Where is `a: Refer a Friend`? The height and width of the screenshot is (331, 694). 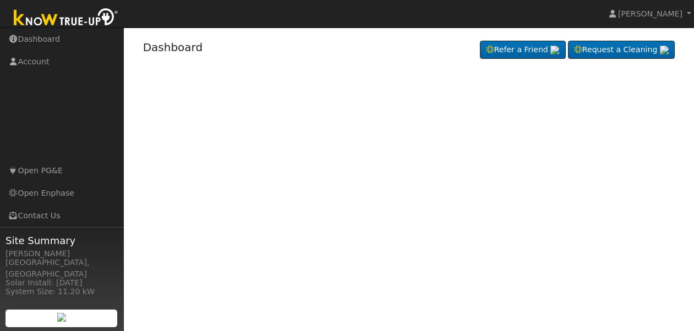 a: Refer a Friend is located at coordinates (523, 50).